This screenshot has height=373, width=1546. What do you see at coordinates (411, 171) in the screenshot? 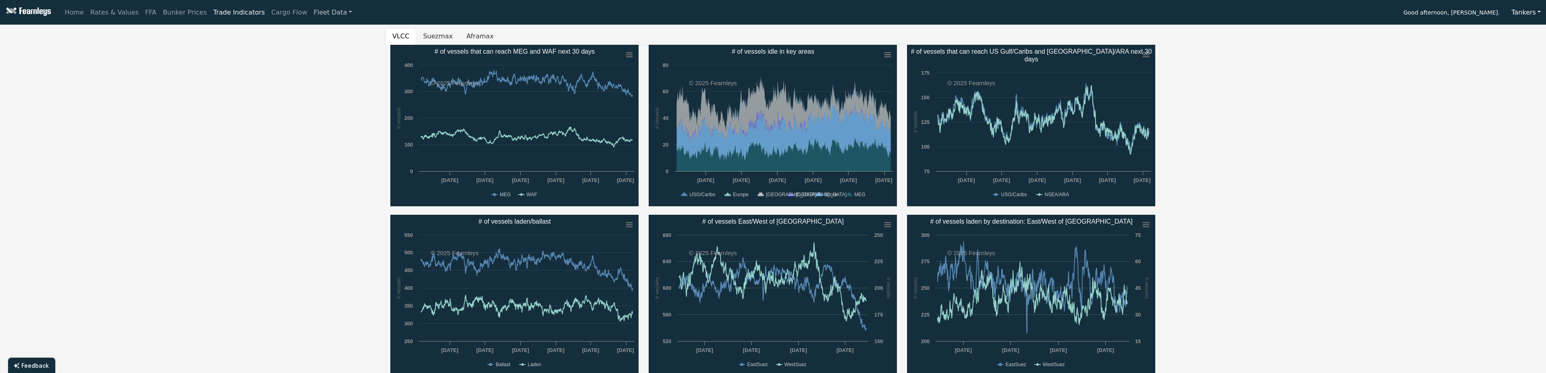
I see `text: 0` at bounding box center [411, 171].